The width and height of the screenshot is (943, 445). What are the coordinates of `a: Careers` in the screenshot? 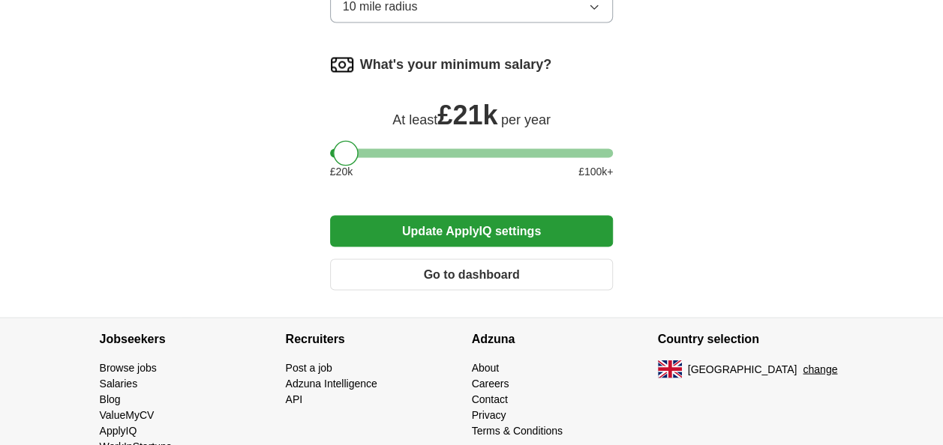 It's located at (490, 383).